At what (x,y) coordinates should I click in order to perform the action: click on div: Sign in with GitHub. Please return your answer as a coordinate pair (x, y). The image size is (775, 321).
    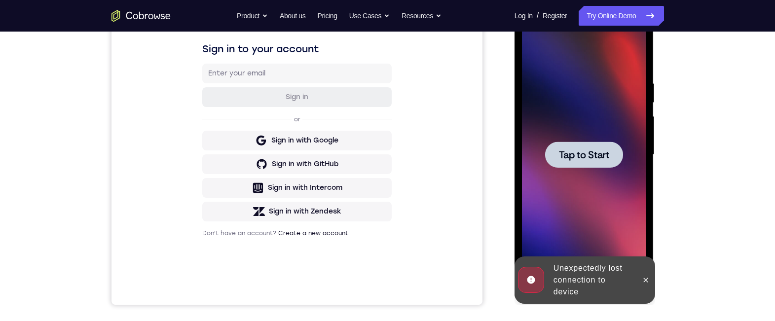
    Looking at the image, I should click on (193, 190).